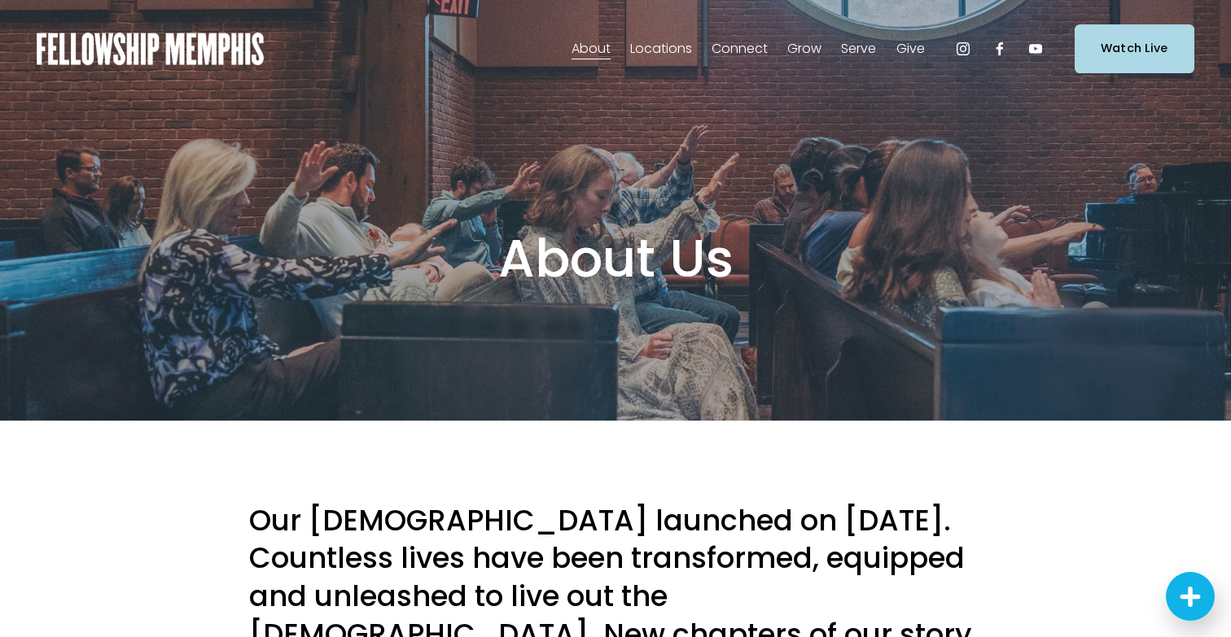 Image resolution: width=1231 pixels, height=637 pixels. Describe the element at coordinates (150, 49) in the screenshot. I see `a: Fellowship Memphis` at that location.